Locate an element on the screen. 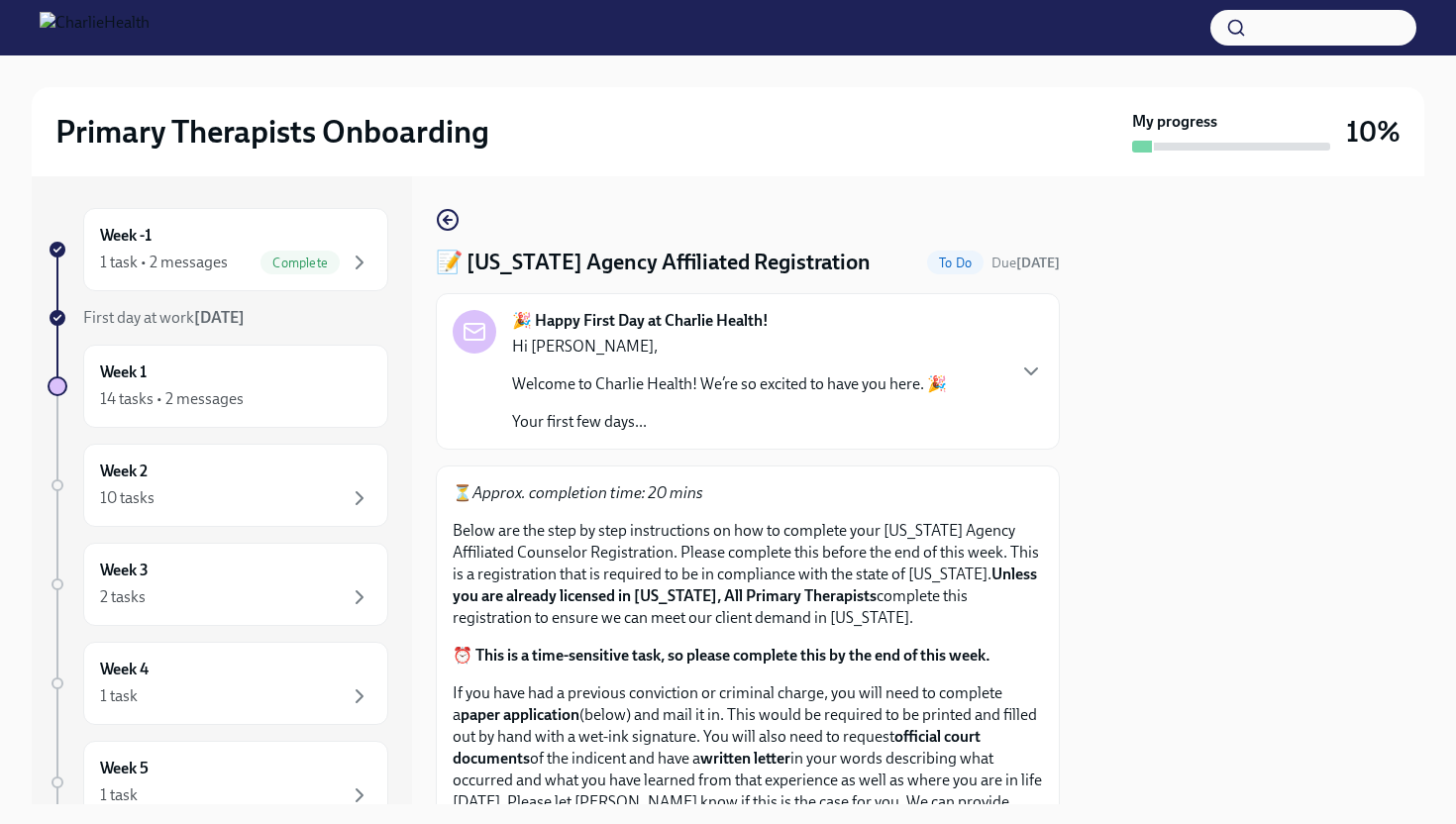 The width and height of the screenshot is (1456, 824). div: 2 tasks is located at coordinates (123, 598).